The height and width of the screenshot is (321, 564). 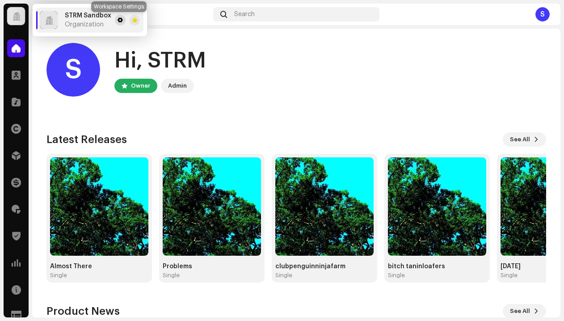 What do you see at coordinates (178, 86) in the screenshot?
I see `div: Admin` at bounding box center [178, 86].